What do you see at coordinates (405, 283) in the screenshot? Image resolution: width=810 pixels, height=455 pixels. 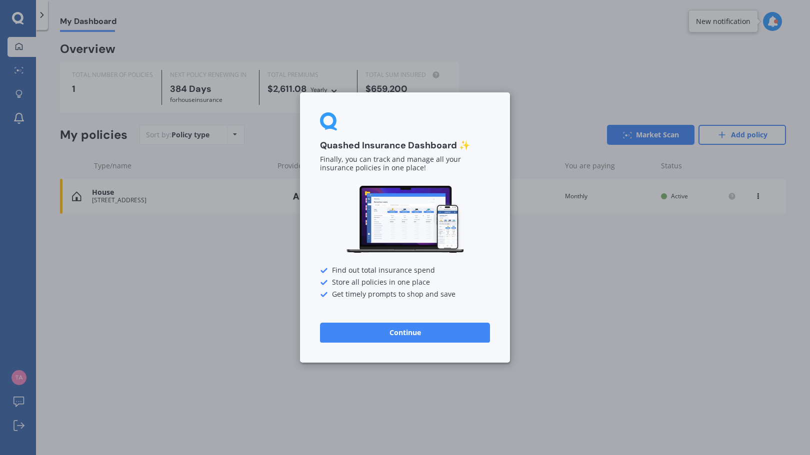 I see `div: Store all policies in one place` at bounding box center [405, 283].